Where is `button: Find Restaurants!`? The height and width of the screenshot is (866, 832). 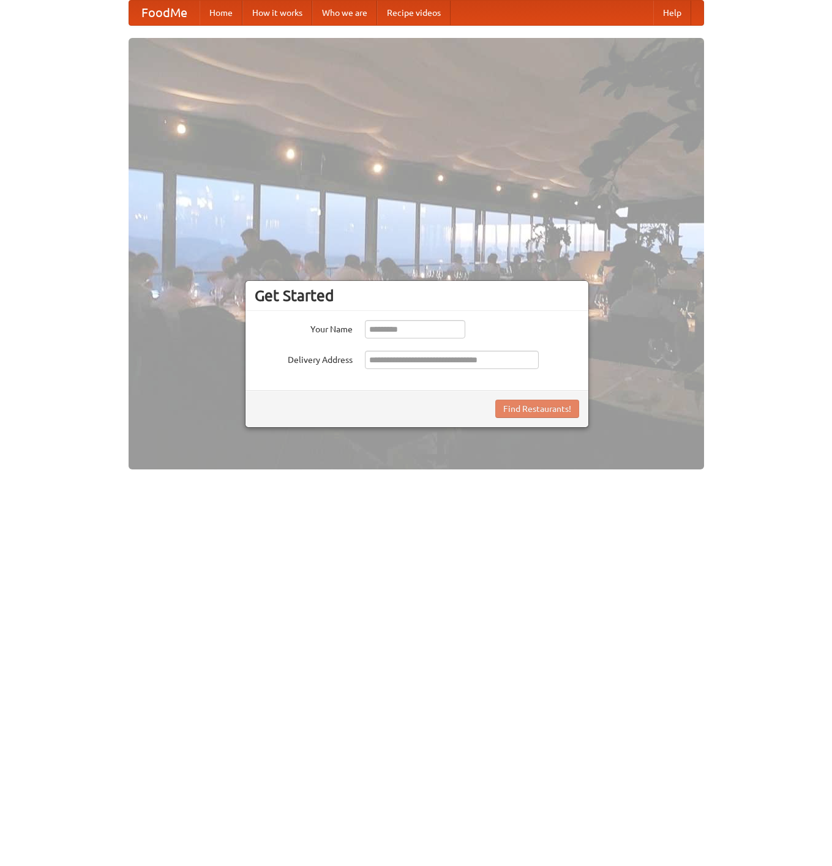 button: Find Restaurants! is located at coordinates (537, 409).